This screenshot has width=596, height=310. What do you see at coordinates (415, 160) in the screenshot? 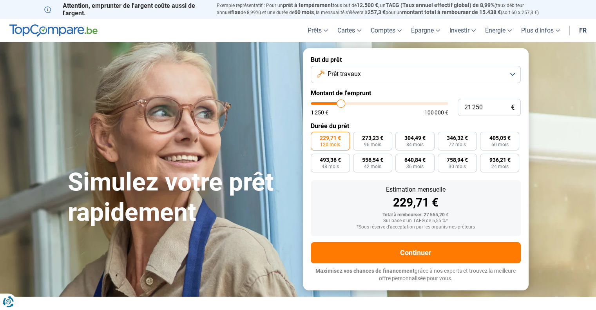
I see `span: 640,84 €` at bounding box center [415, 160].